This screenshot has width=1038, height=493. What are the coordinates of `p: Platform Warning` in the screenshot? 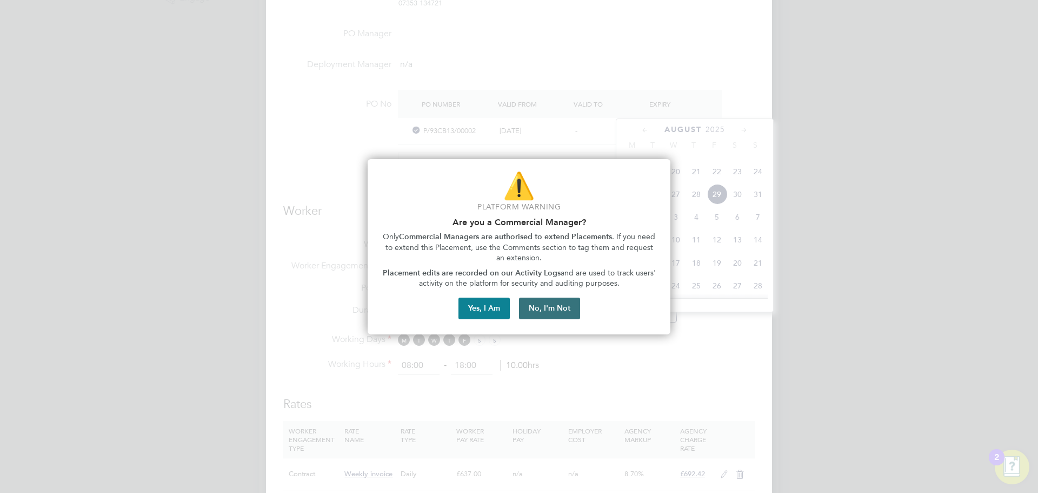 It's located at (519, 207).